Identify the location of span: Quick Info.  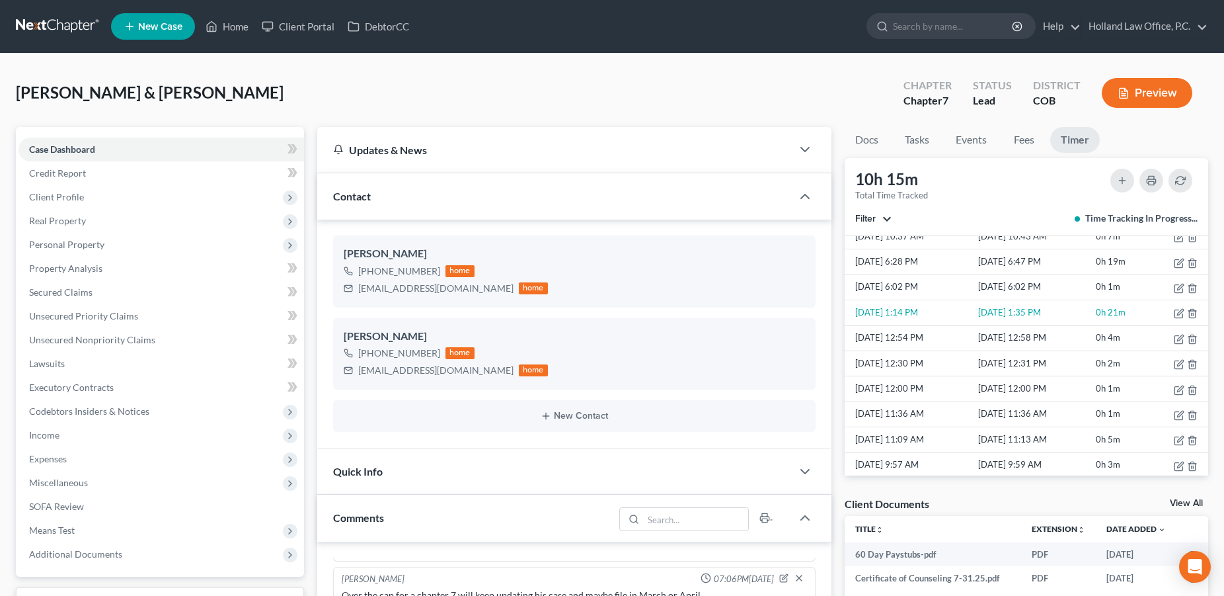
(358, 471).